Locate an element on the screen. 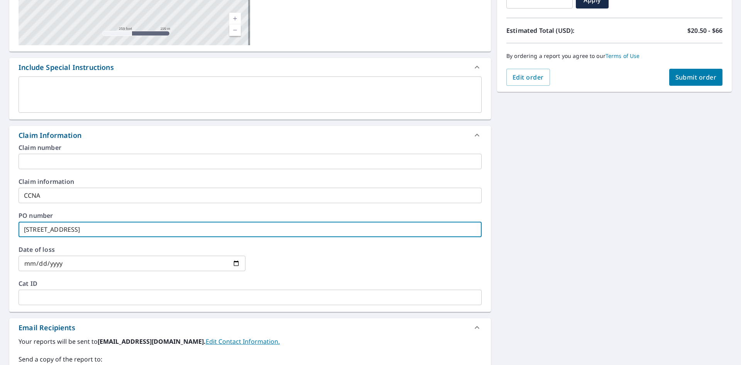 This screenshot has height=365, width=741. a: Terms of Use is located at coordinates (622, 56).